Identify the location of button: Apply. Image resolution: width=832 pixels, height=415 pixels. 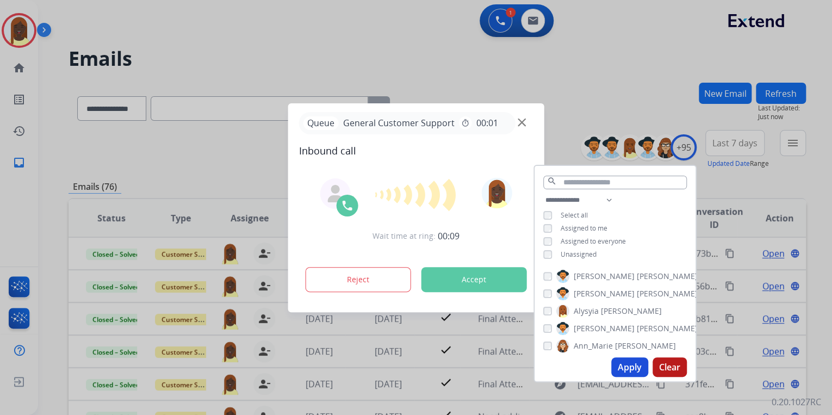
(630, 367).